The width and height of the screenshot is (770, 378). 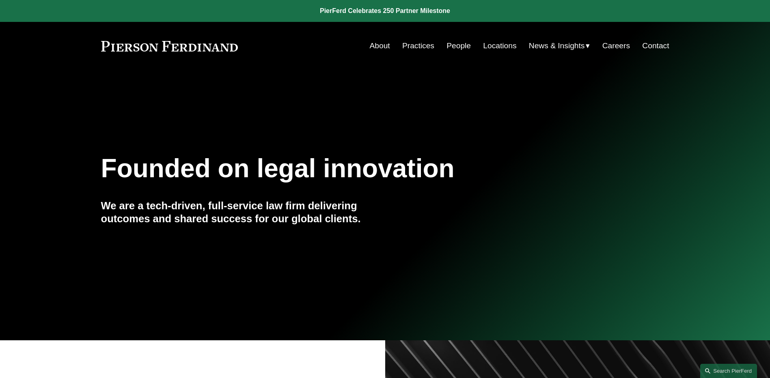 What do you see at coordinates (557, 46) in the screenshot?
I see `span: News & Insights` at bounding box center [557, 46].